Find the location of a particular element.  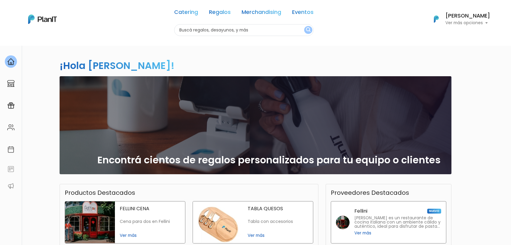

p: Cena para dos en Fellini is located at coordinates (150, 222).